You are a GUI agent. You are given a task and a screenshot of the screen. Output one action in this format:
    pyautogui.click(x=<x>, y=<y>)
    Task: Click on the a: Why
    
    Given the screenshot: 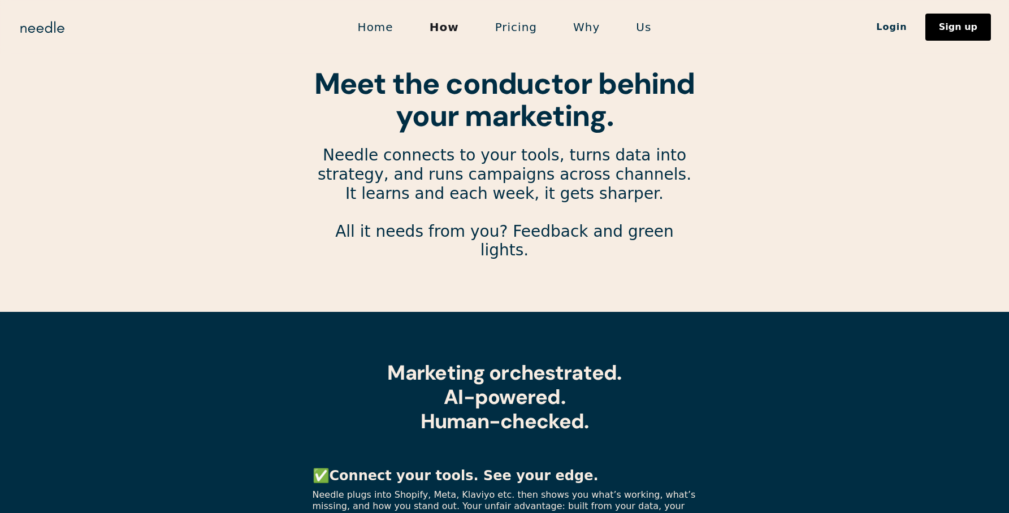 What is the action you would take?
    pyautogui.click(x=586, y=27)
    